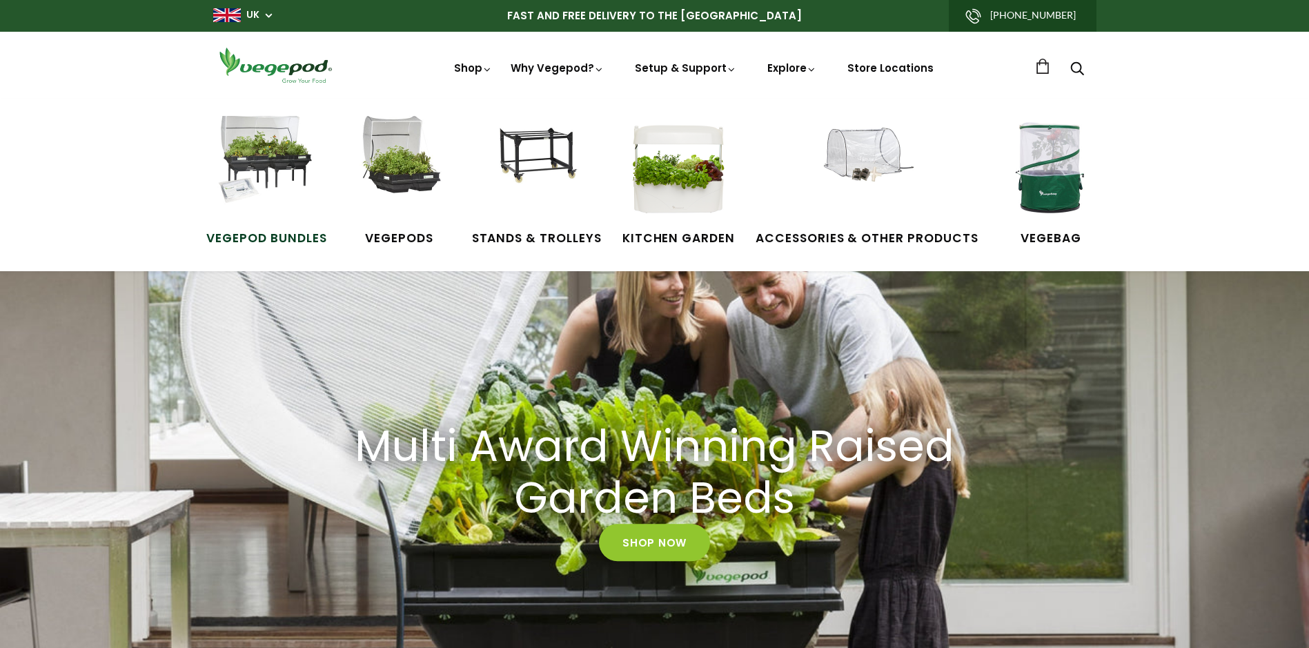 This screenshot has width=1309, height=648. What do you see at coordinates (399, 239) in the screenshot?
I see `span: Vegepods` at bounding box center [399, 239].